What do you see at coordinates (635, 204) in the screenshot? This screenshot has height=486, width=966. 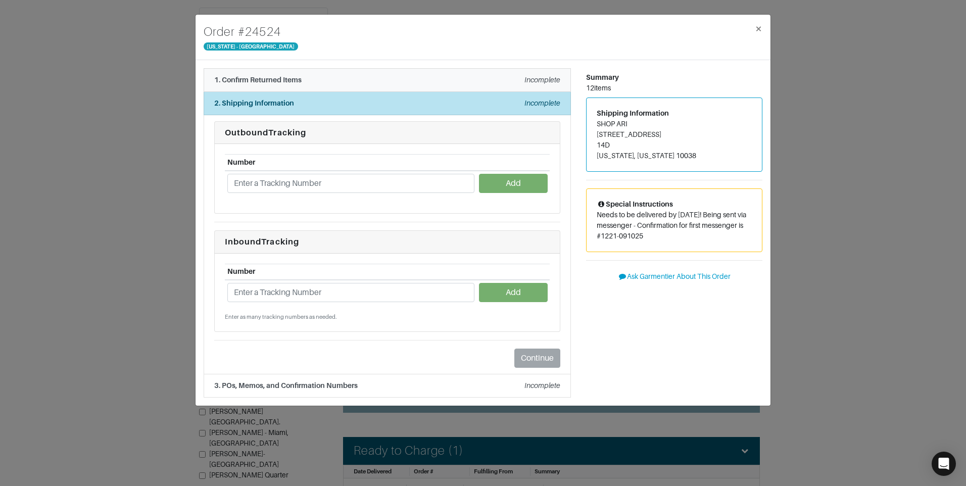 I see `span: Special Instructions` at bounding box center [635, 204].